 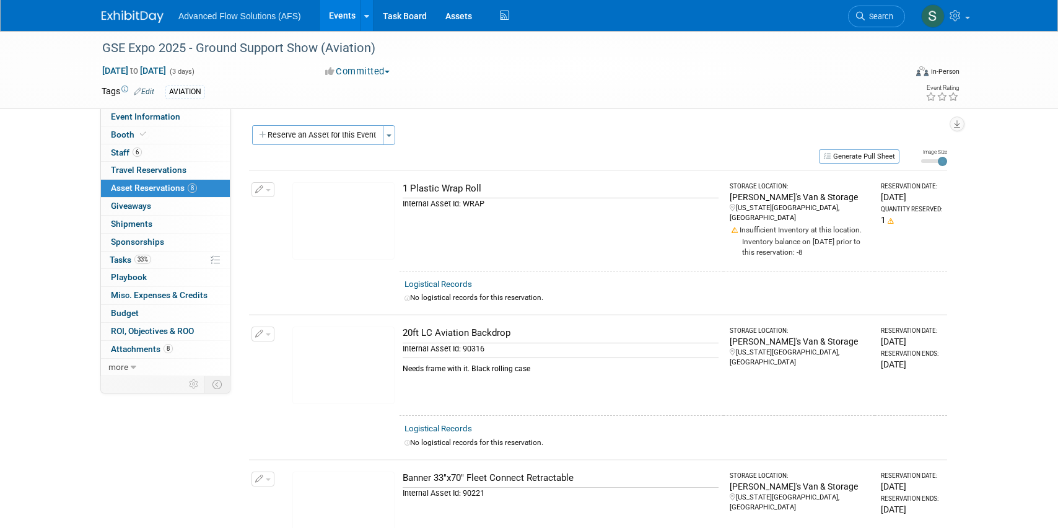 What do you see at coordinates (895, 74) in the screenshot?
I see `div: Event Format` at bounding box center [895, 74].